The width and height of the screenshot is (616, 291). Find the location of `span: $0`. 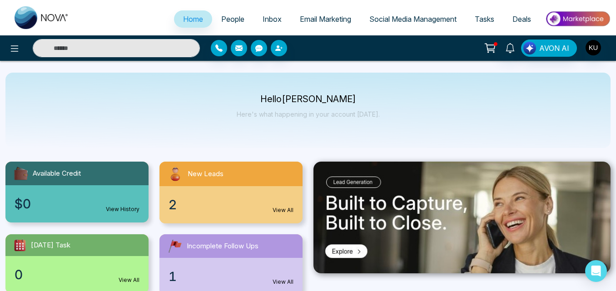

span: $0 is located at coordinates (23, 204).